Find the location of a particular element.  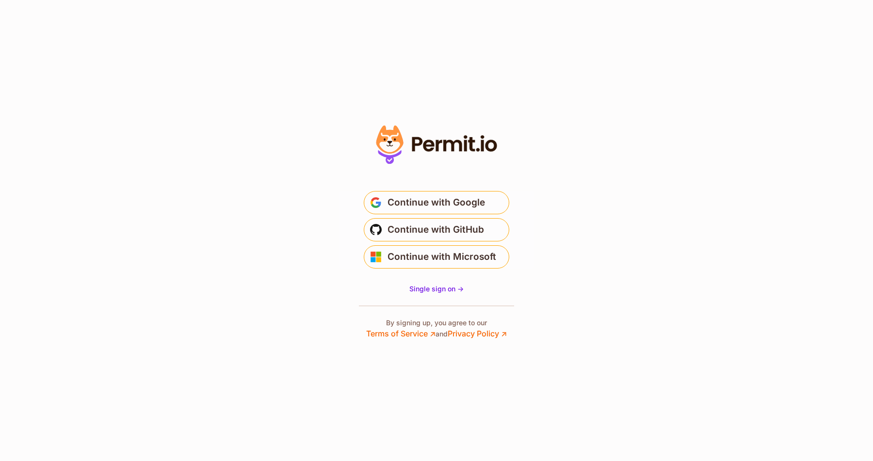

span: Continue with Microsoft is located at coordinates (442, 257).